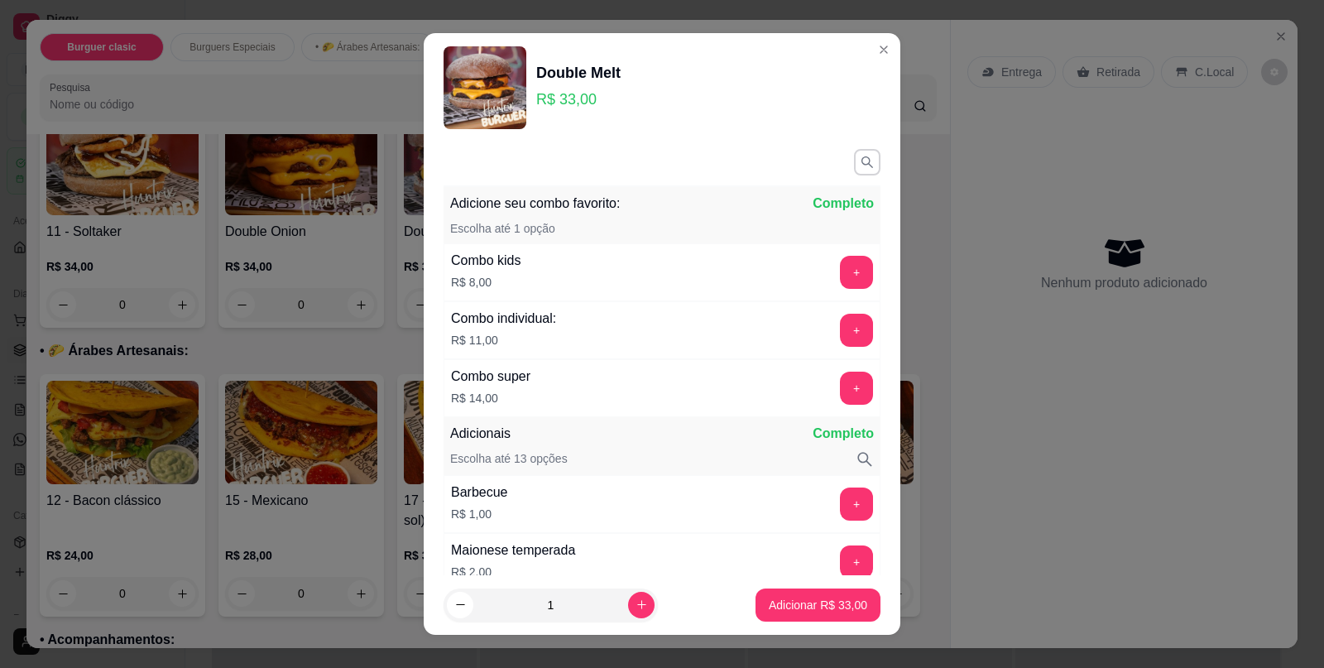 Image resolution: width=1324 pixels, height=668 pixels. Describe the element at coordinates (486, 282) in the screenshot. I see `p: R$ 8,00` at that location.